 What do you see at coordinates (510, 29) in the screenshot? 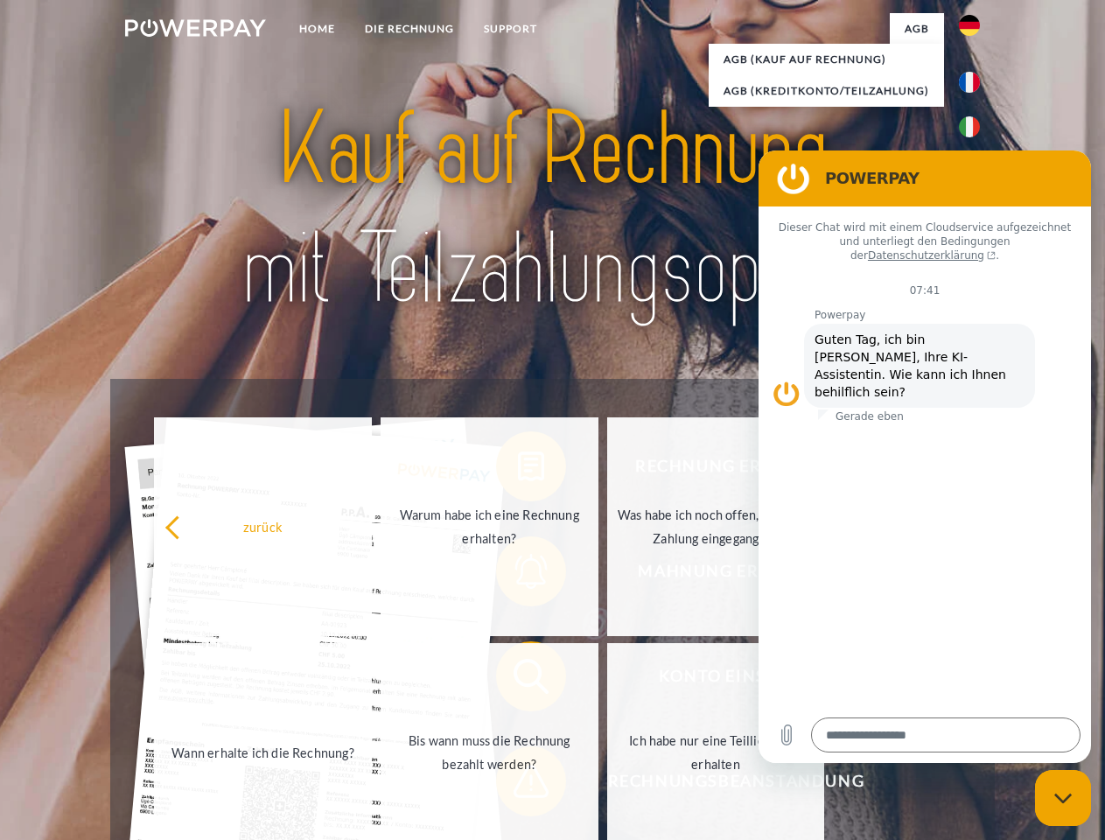
I see `a: SUPPORT` at bounding box center [510, 29].